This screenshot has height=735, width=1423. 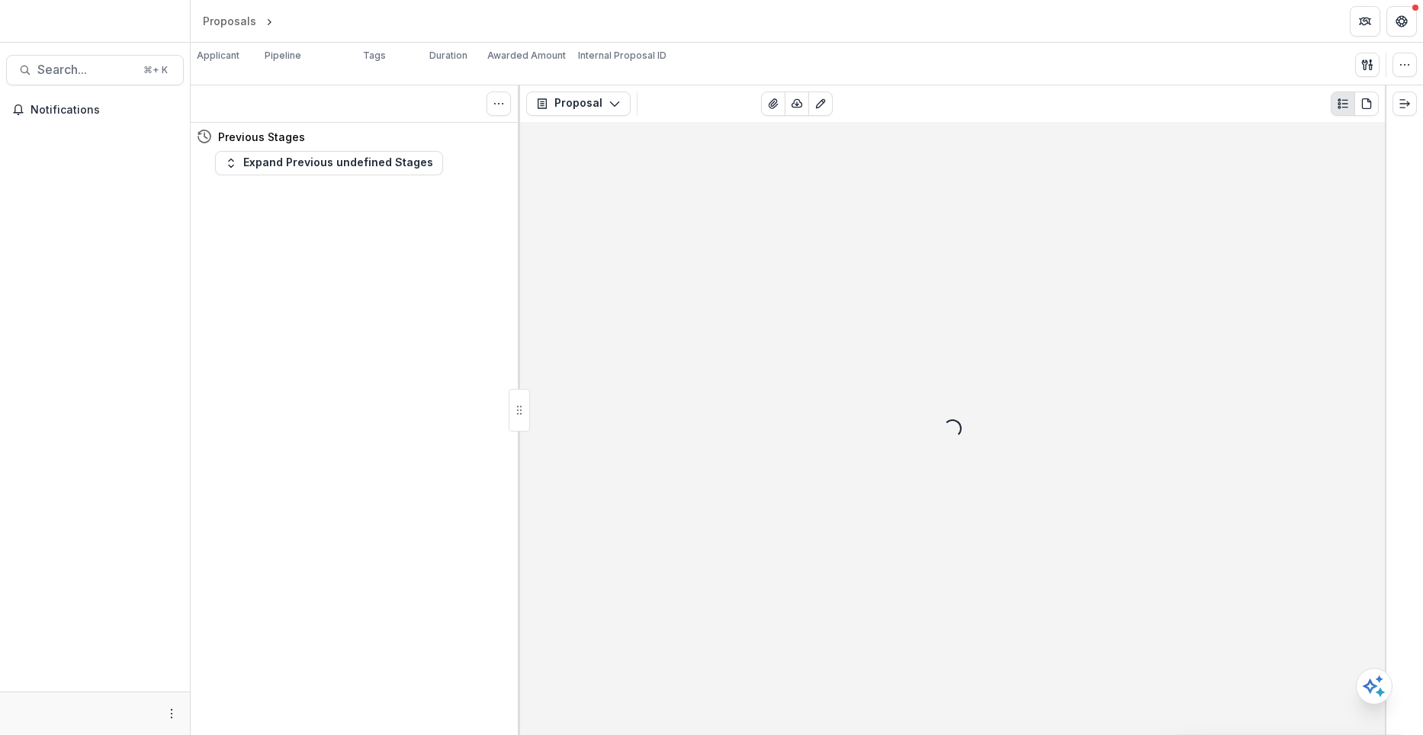 What do you see at coordinates (104, 110) in the screenshot?
I see `span: Notifications` at bounding box center [104, 110].